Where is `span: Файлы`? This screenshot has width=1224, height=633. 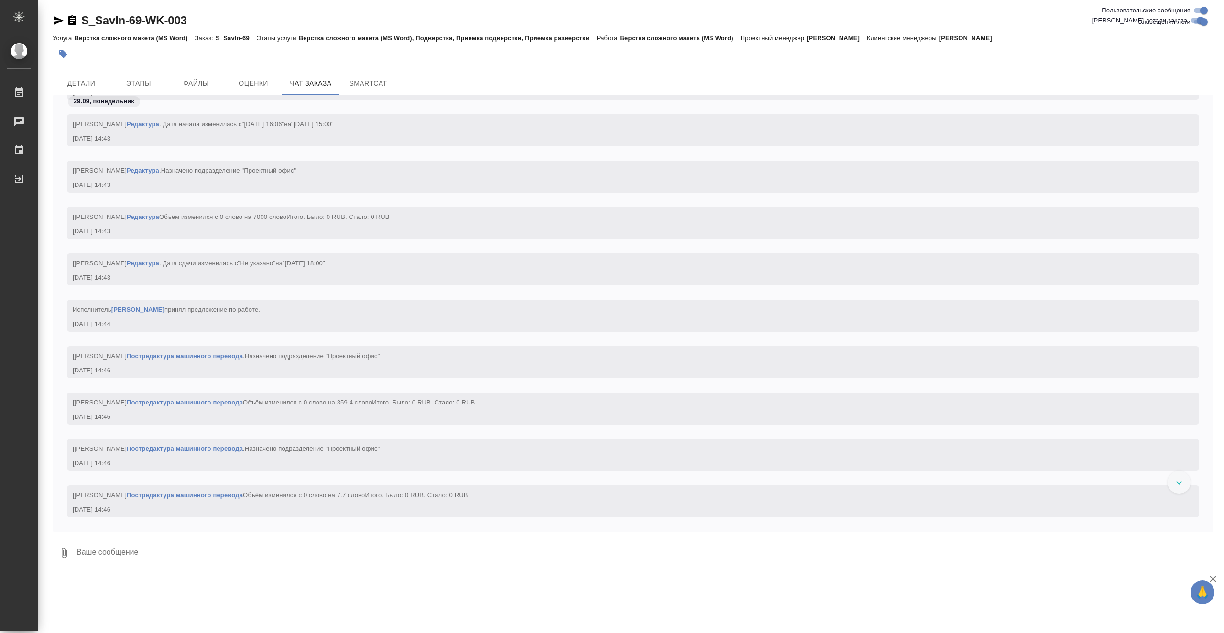 span: Файлы is located at coordinates (196, 83).